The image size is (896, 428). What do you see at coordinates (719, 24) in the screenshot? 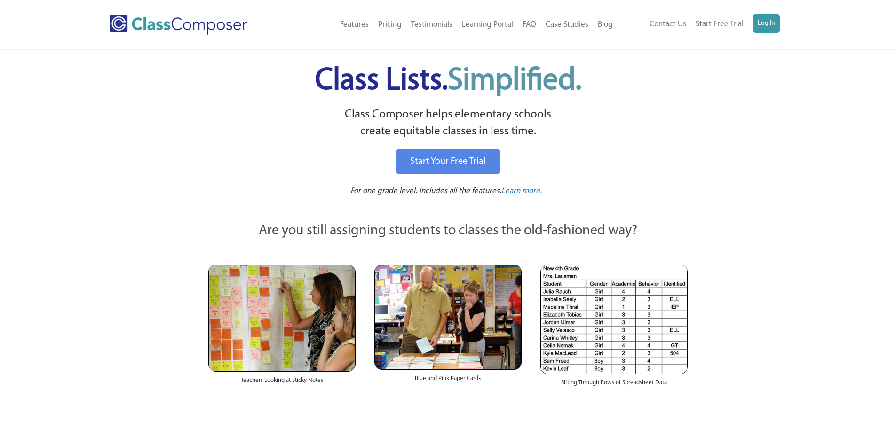
I see `a: Start Free Trial` at bounding box center [719, 24].